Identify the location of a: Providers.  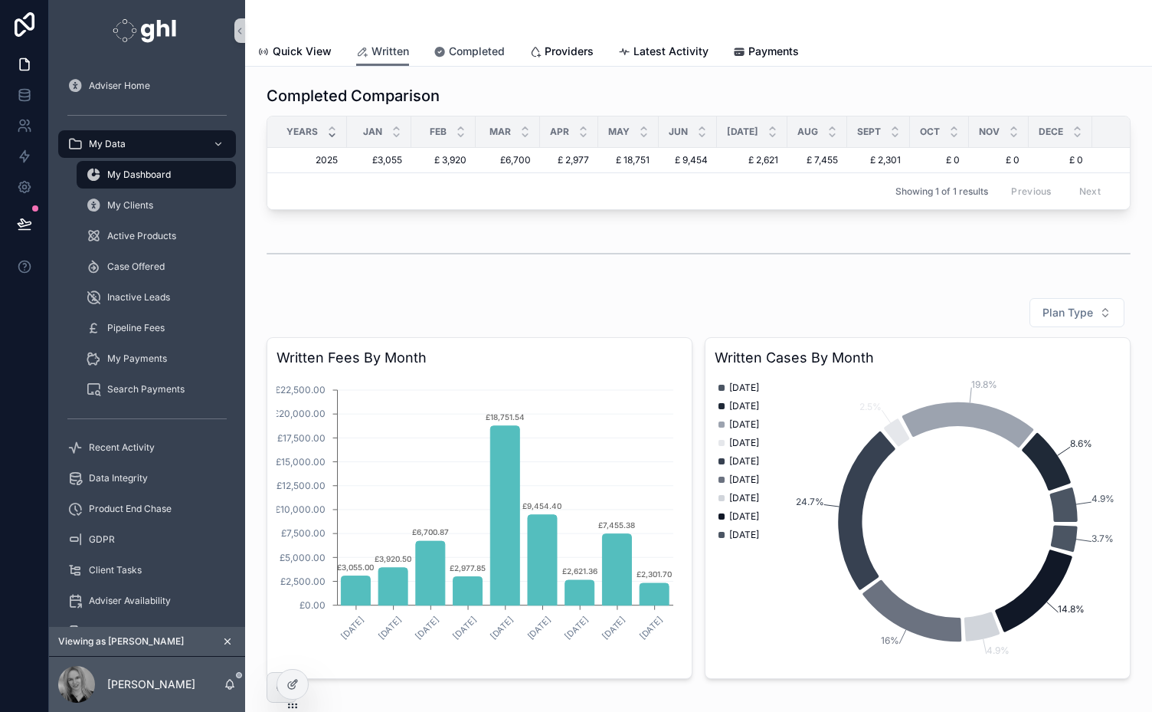
(562, 53).